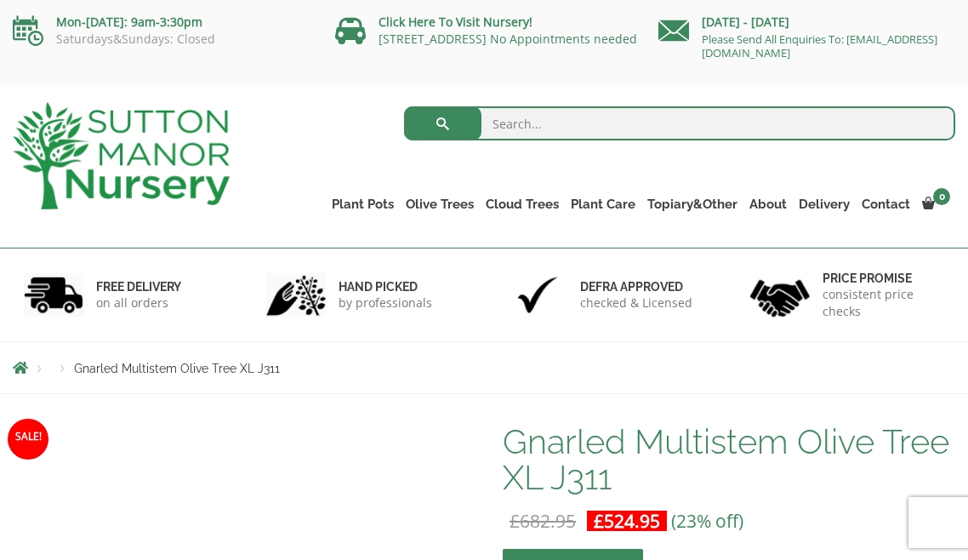 The height and width of the screenshot is (560, 968). I want to click on a: Plant Care, so click(603, 204).